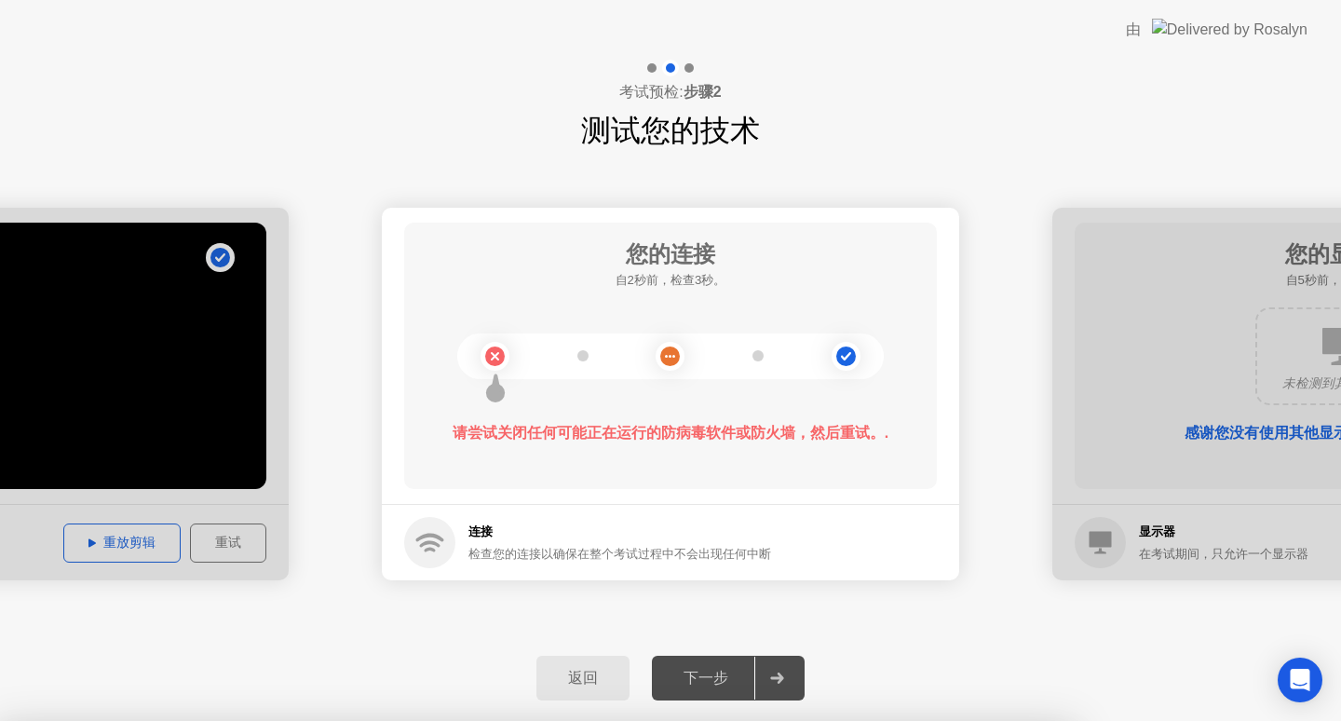 This screenshot has height=721, width=1341. Describe the element at coordinates (706, 678) in the screenshot. I see `div: 下一步` at that location.